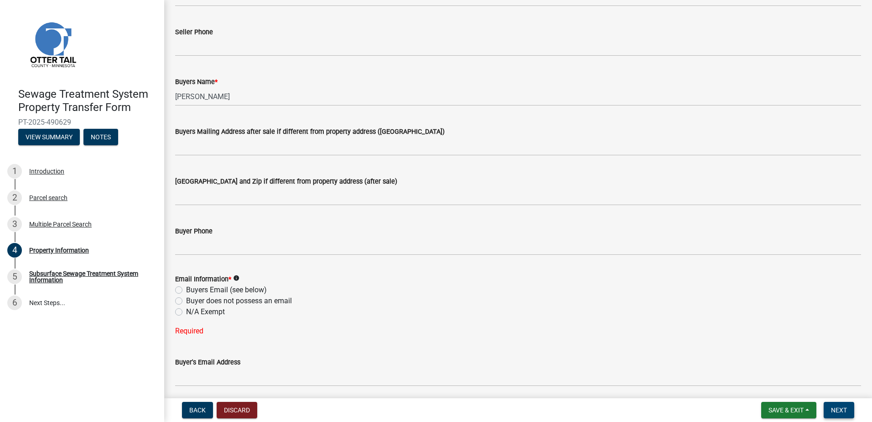 This screenshot has width=872, height=422. What do you see at coordinates (49, 137) in the screenshot?
I see `wm-modal-confirm: Summary` at bounding box center [49, 137].